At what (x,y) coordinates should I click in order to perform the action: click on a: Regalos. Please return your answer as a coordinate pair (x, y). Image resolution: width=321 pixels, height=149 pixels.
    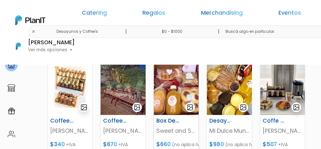
    Looking at the image, I should click on (154, 14).